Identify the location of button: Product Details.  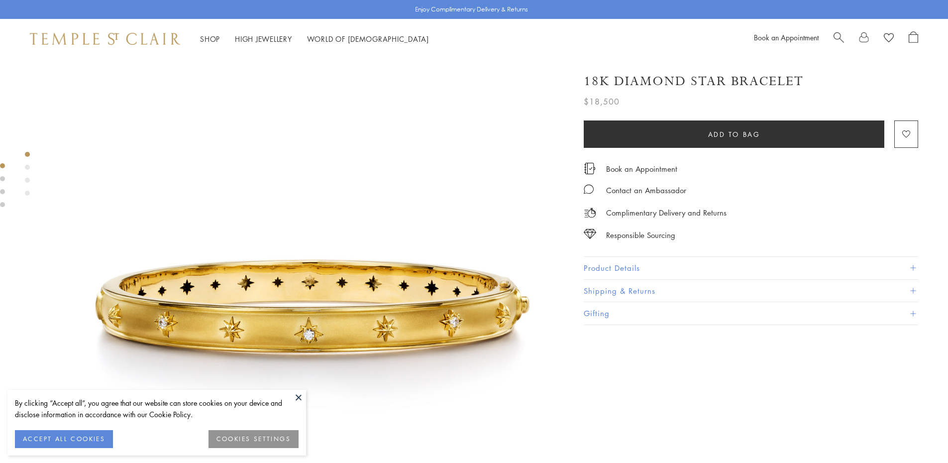
(751, 268).